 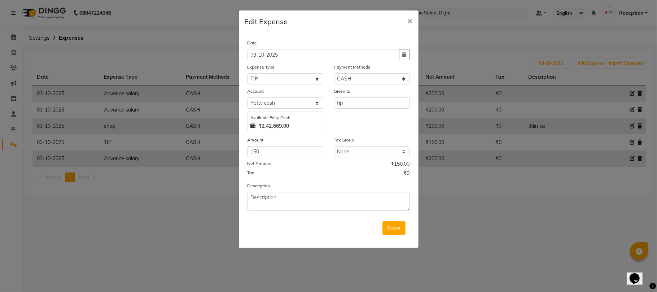 What do you see at coordinates (256, 91) in the screenshot?
I see `label: Account` at bounding box center [256, 91].